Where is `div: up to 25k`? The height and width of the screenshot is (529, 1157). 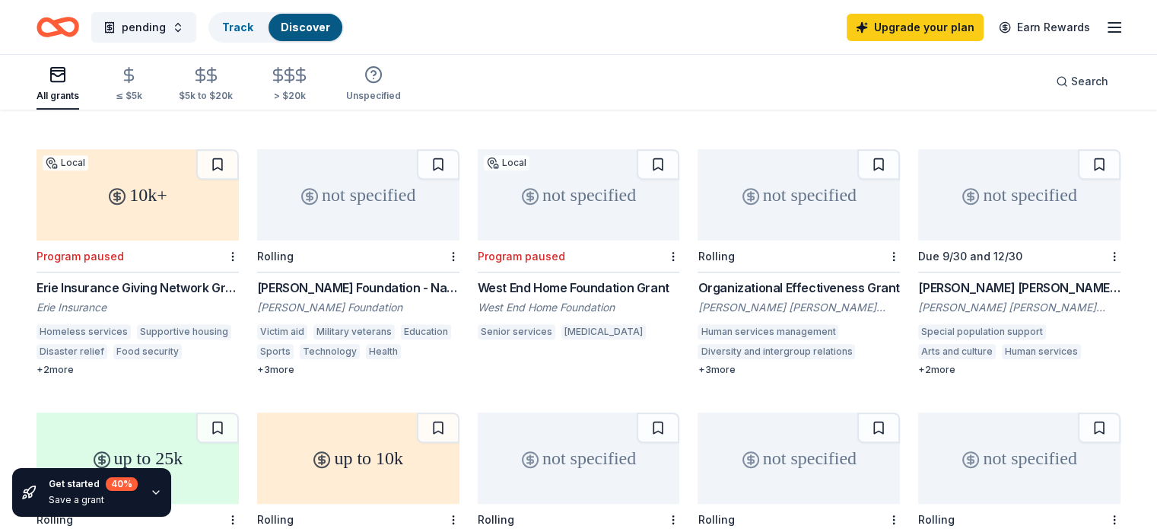
div: up to 25k is located at coordinates (138, 458).